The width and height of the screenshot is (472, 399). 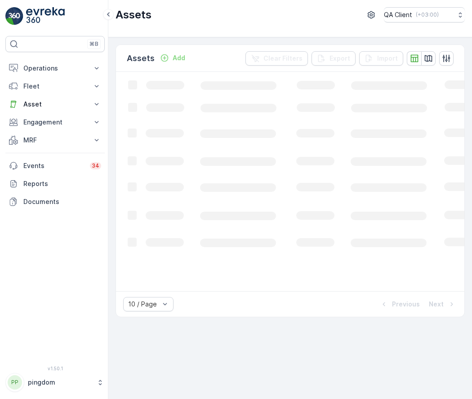 What do you see at coordinates (55, 104) in the screenshot?
I see `button: Asset` at bounding box center [55, 104].